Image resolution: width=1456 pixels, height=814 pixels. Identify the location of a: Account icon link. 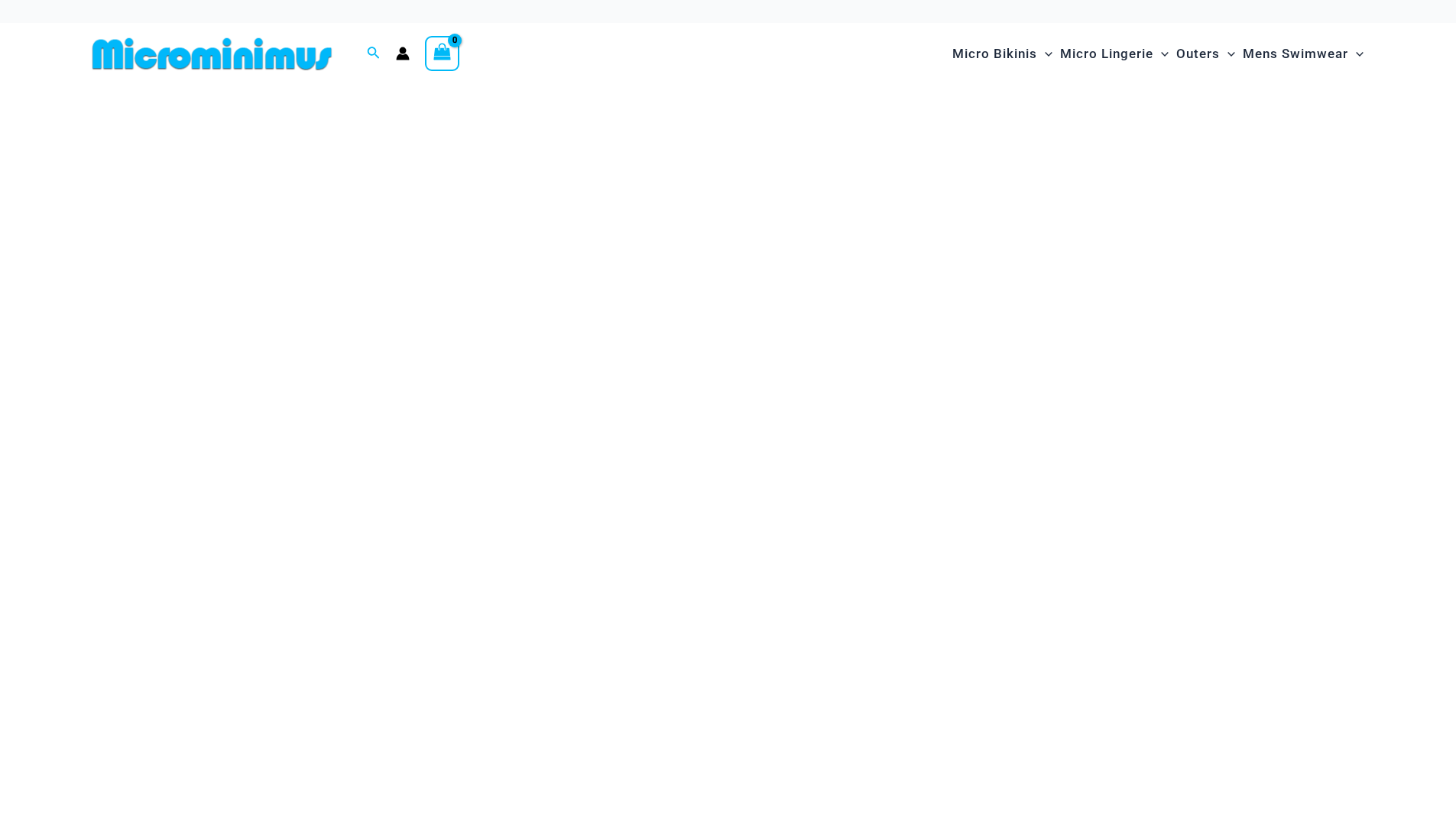
(402, 54).